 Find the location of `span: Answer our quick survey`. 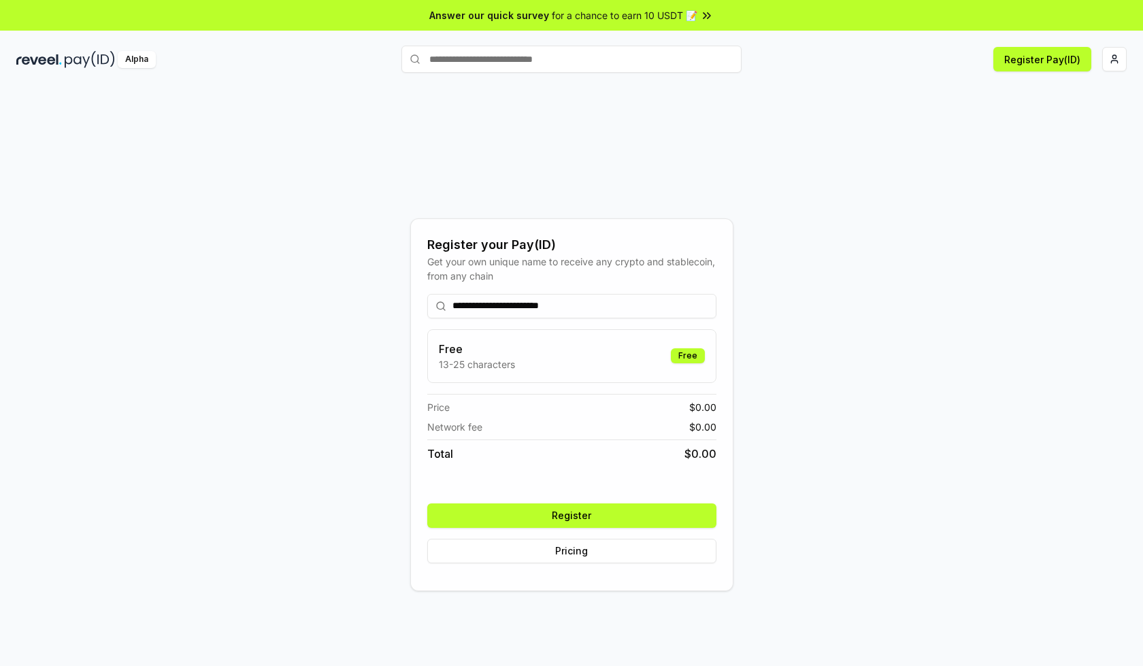

span: Answer our quick survey is located at coordinates (489, 15).